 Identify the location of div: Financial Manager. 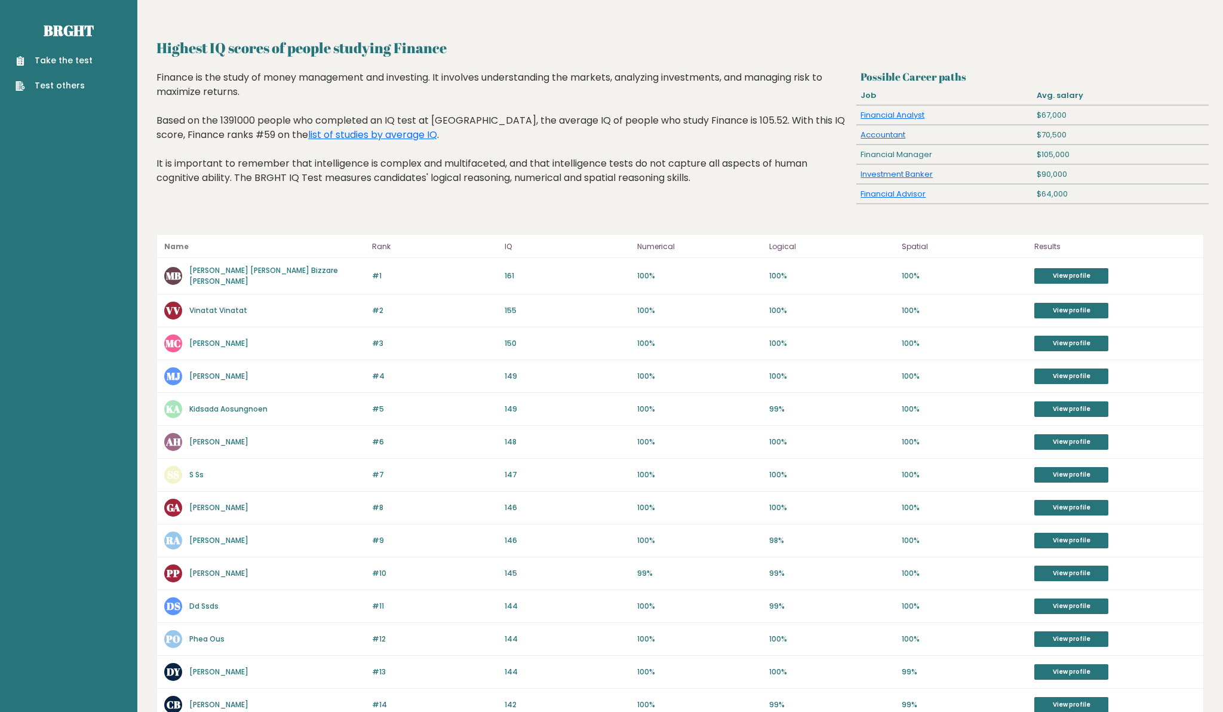
(944, 155).